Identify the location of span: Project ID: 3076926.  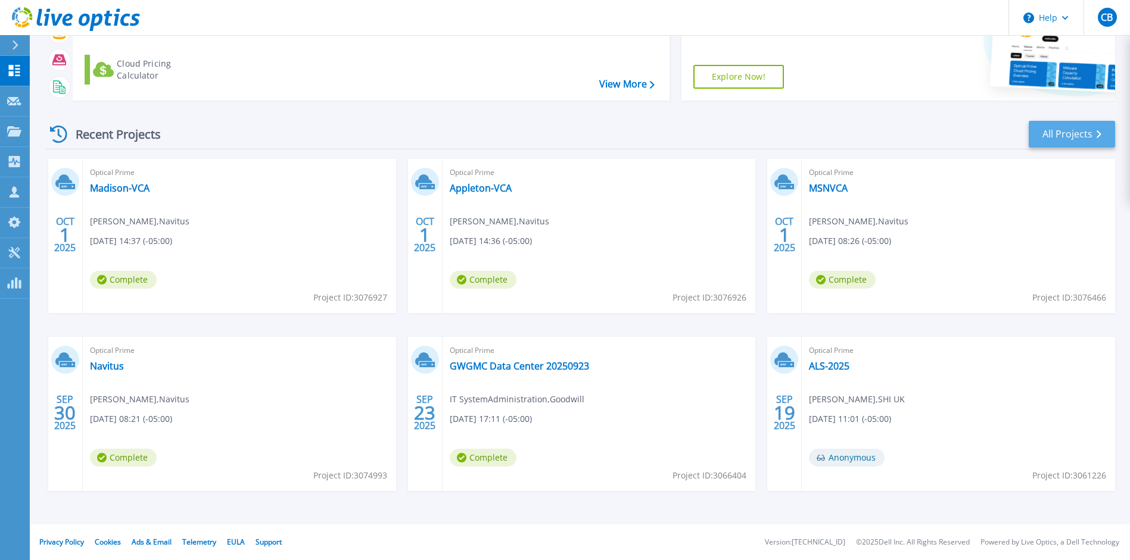
(709, 298).